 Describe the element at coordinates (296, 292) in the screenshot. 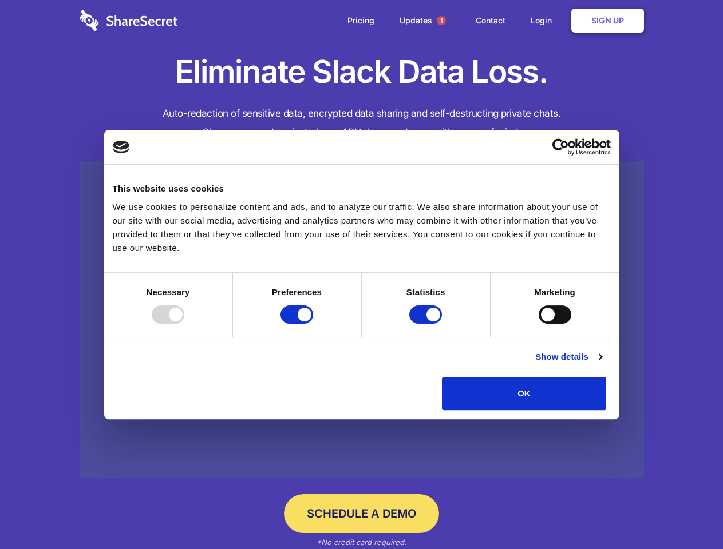

I see `strong: Preferences` at that location.